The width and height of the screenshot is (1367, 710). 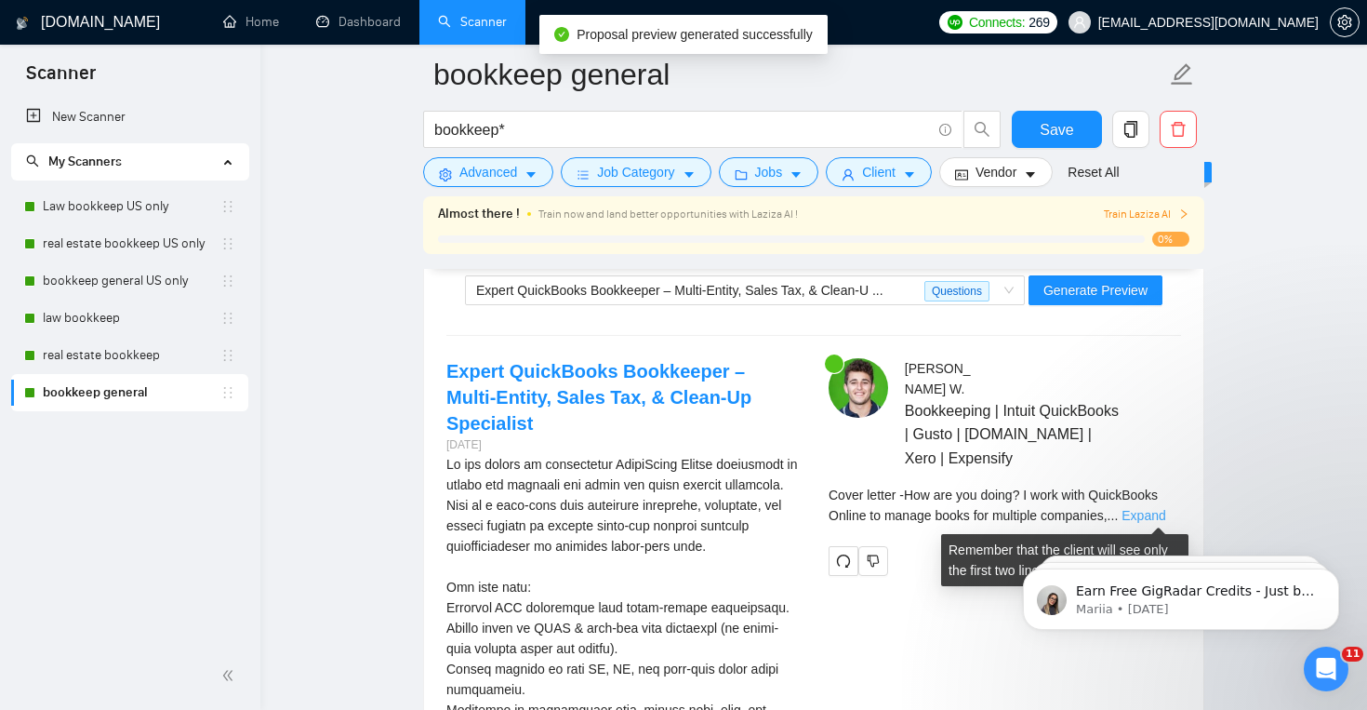 What do you see at coordinates (741, 174) in the screenshot?
I see `span: folder` at bounding box center [741, 174].